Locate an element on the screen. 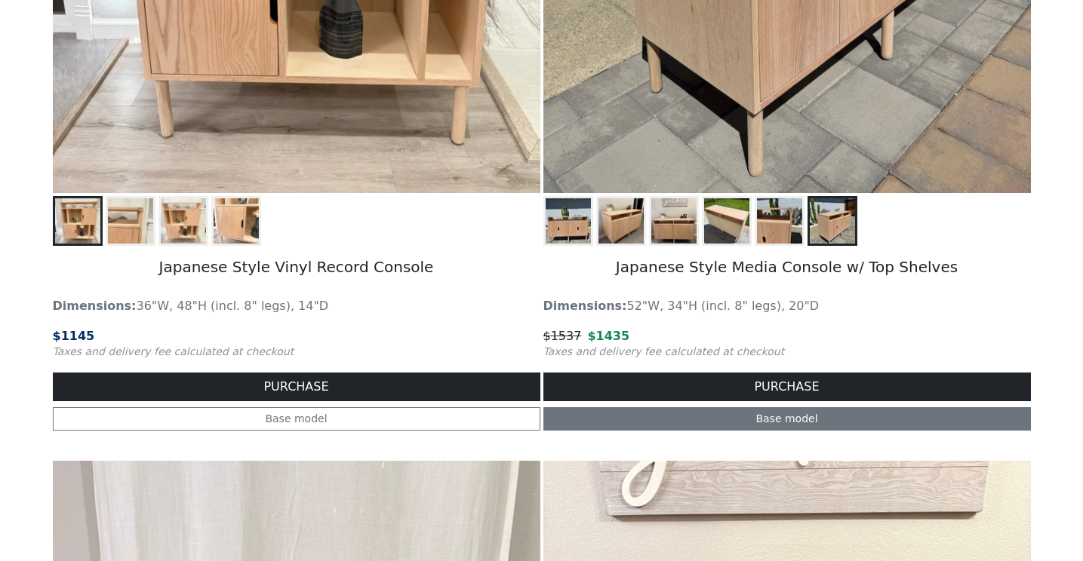 This screenshot has width=1083, height=561. img: Media Console /w Top Shelf - Cutoff Side View is located at coordinates (832, 221).